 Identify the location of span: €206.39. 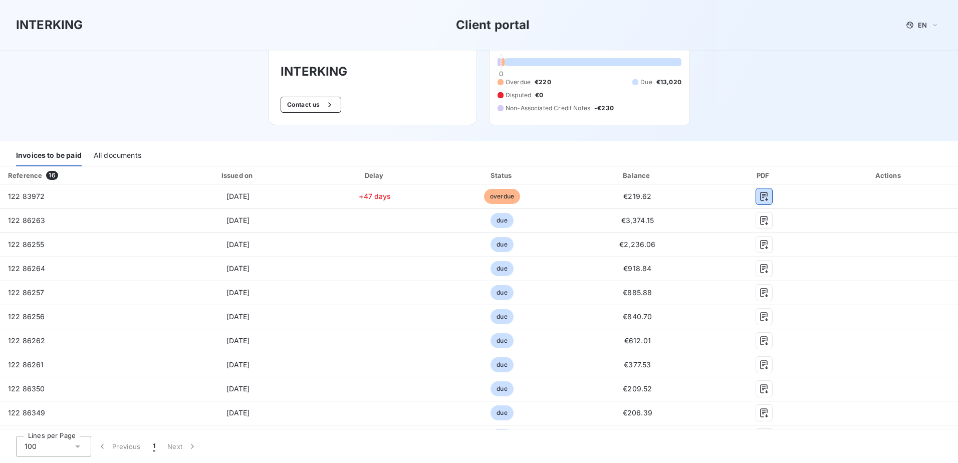
(637, 412).